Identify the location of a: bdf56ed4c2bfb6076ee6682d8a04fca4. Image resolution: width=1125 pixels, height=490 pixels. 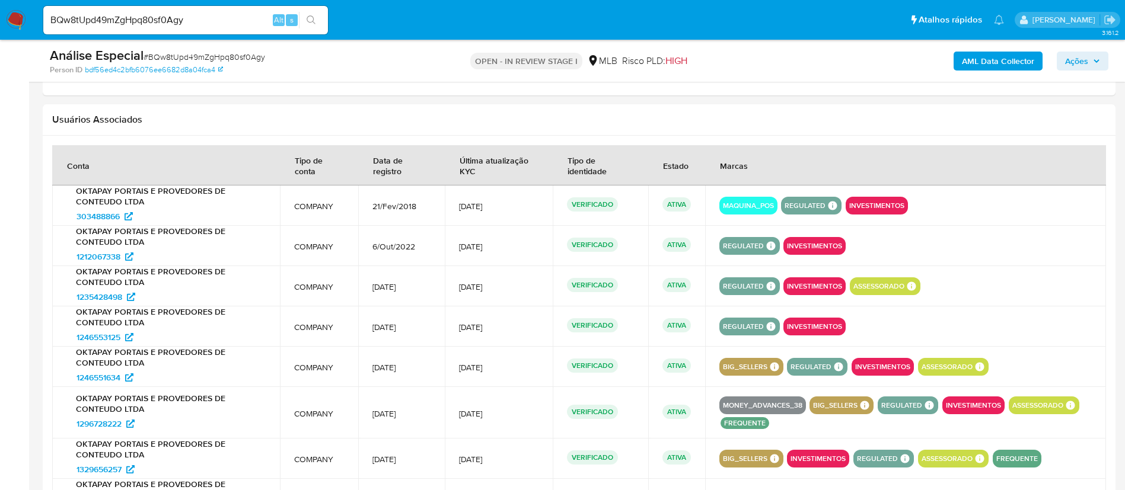
(154, 70).